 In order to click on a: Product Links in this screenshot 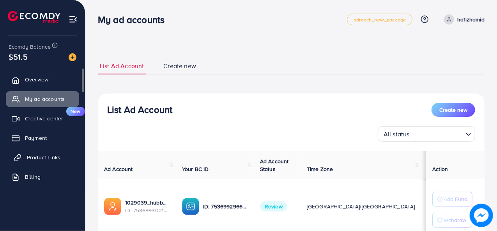, I will do `click(42, 157)`.